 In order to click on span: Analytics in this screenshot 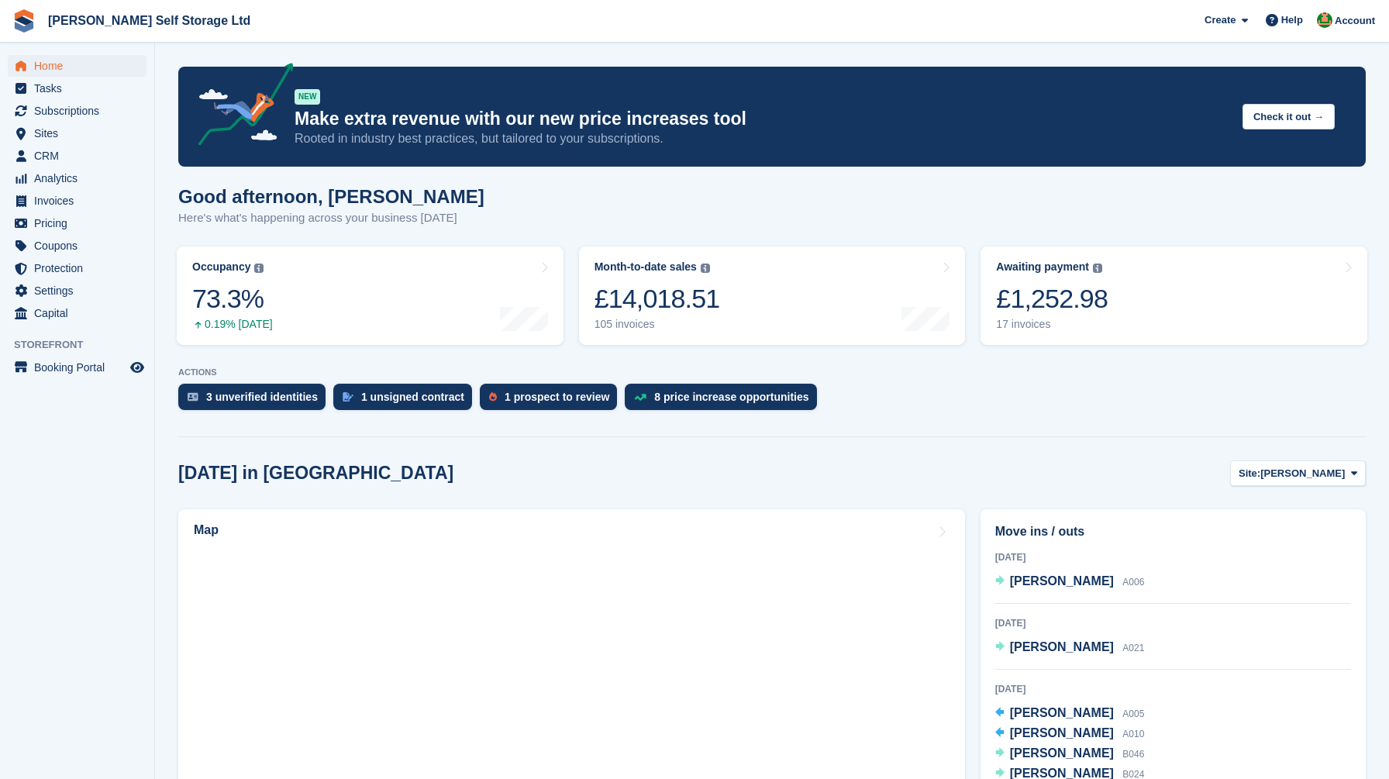, I will do `click(81, 178)`.